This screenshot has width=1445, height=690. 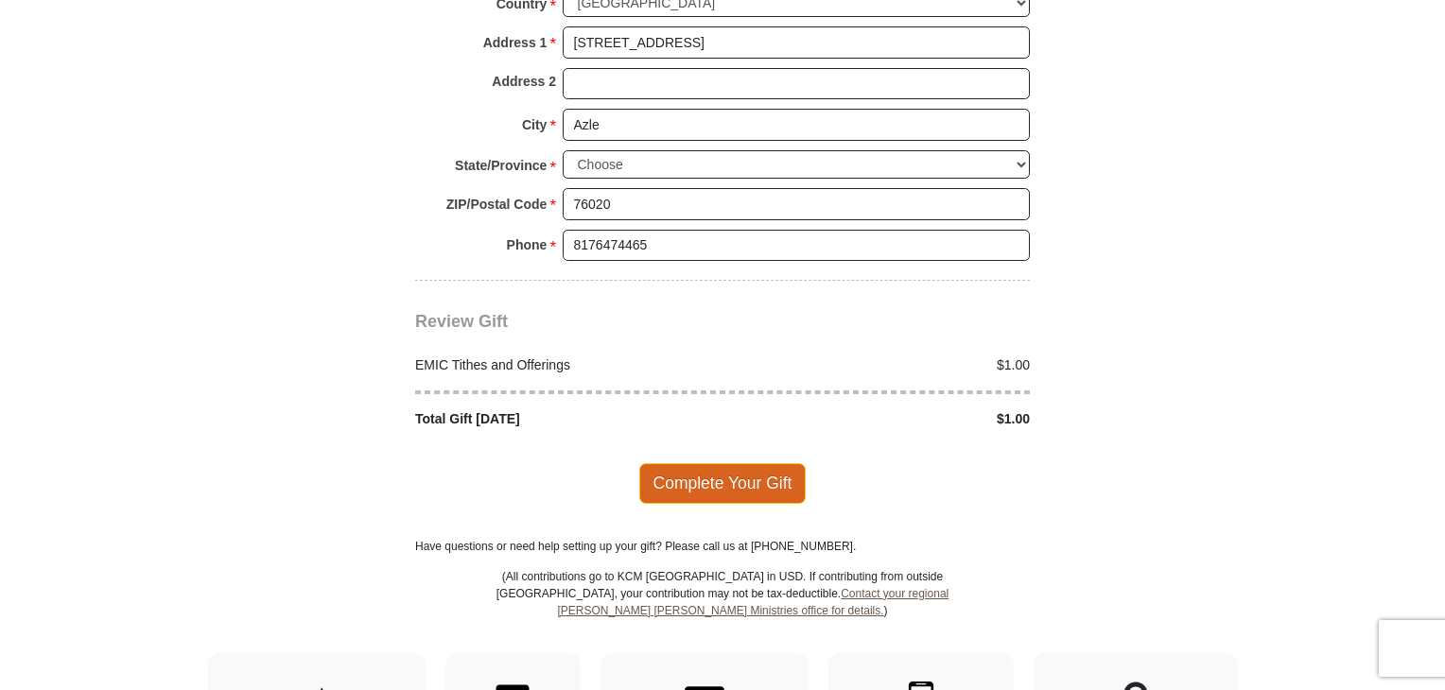 What do you see at coordinates (565, 365) in the screenshot?
I see `div: EMIC Tithes and Offerings` at bounding box center [565, 365].